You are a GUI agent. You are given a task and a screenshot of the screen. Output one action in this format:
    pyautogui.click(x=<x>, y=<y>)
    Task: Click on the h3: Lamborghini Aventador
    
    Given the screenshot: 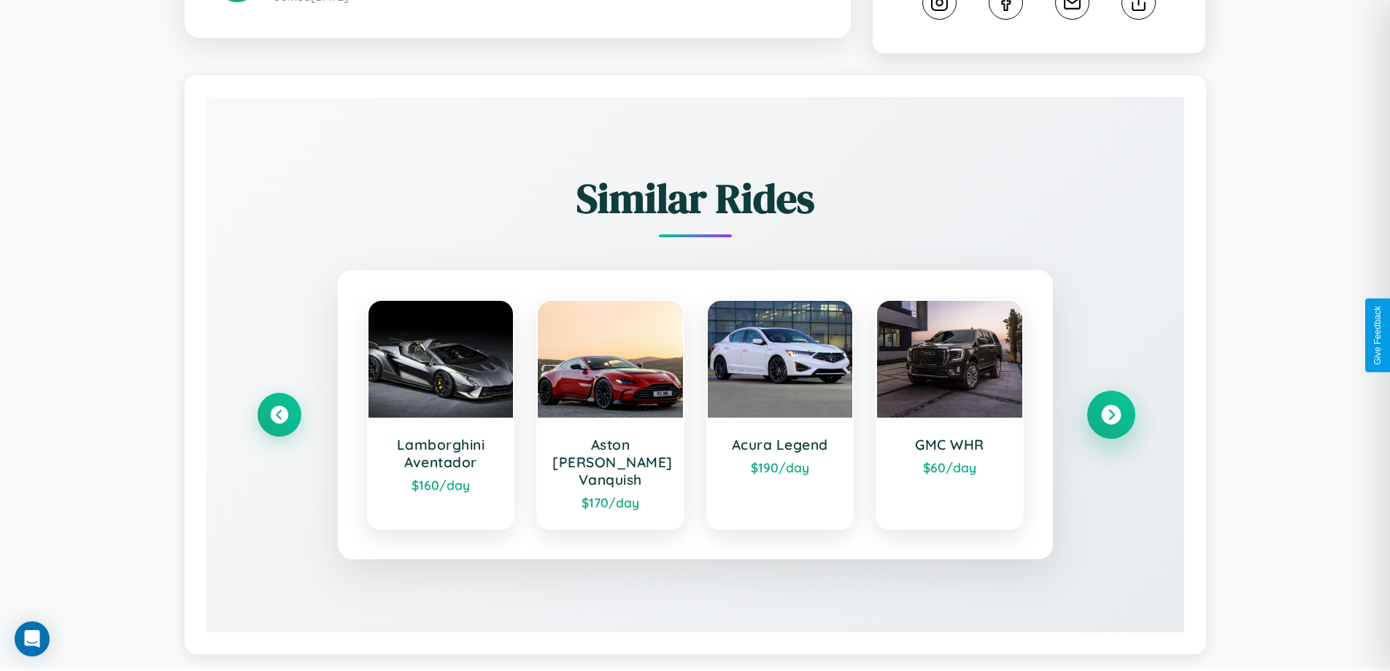 What is the action you would take?
    pyautogui.click(x=441, y=453)
    